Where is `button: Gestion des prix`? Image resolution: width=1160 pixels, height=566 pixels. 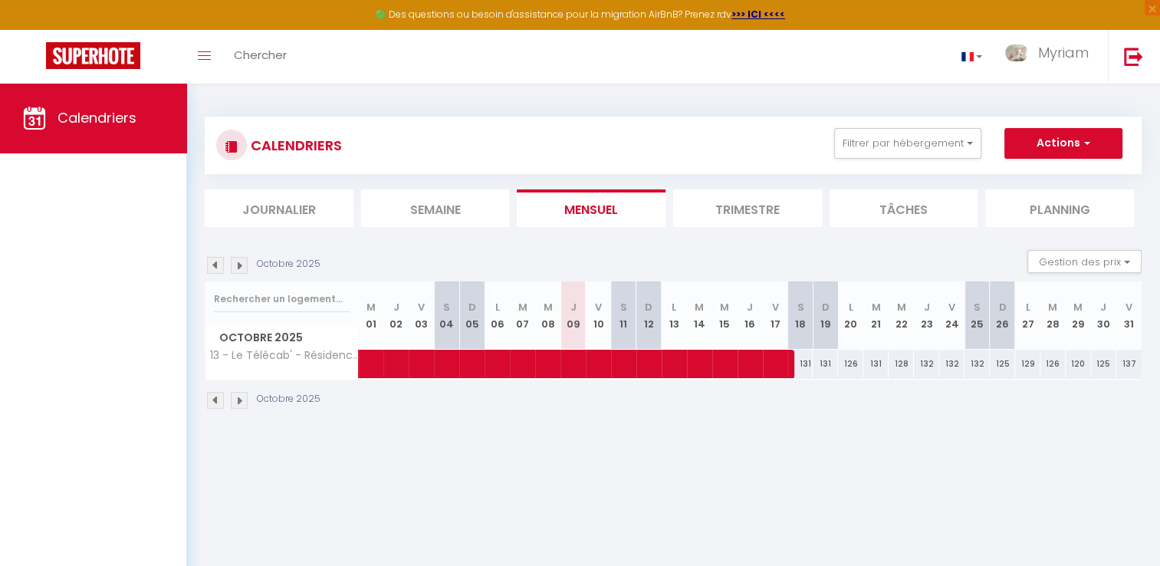
button: Gestion des prix is located at coordinates (1084, 261).